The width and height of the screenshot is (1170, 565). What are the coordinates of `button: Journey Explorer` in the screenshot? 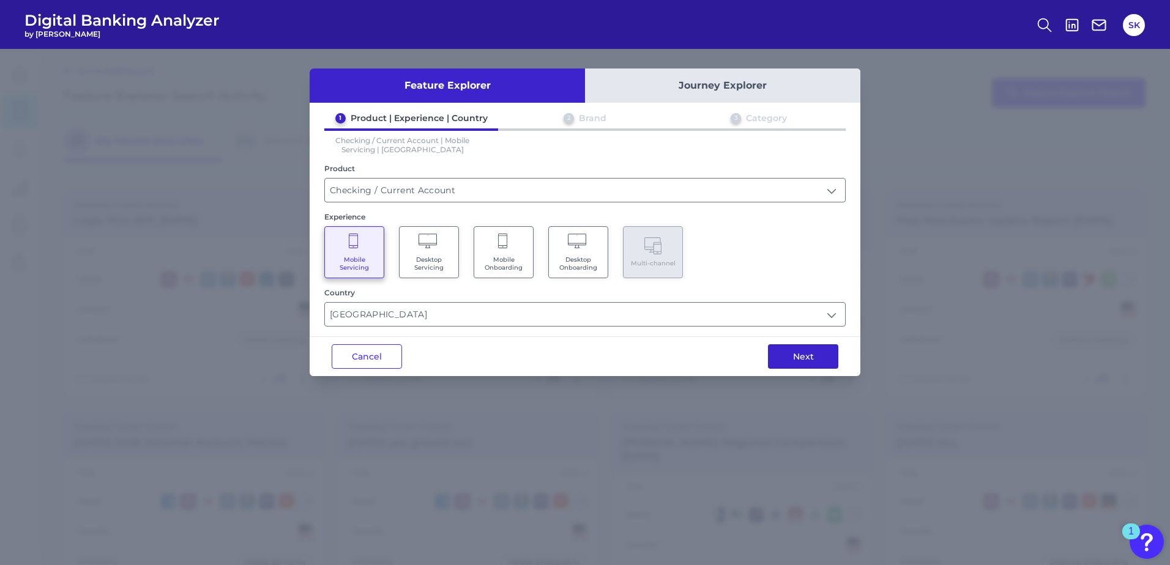 It's located at (722, 86).